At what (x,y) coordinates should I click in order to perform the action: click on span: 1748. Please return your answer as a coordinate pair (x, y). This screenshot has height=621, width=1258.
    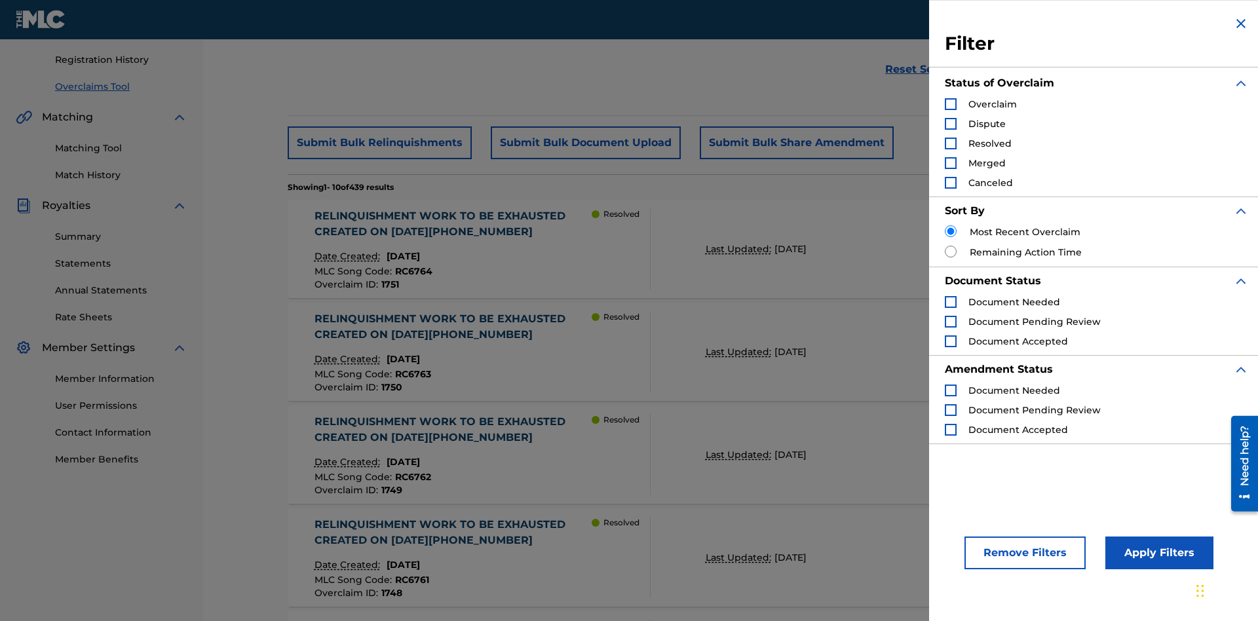
    Looking at the image, I should click on (392, 593).